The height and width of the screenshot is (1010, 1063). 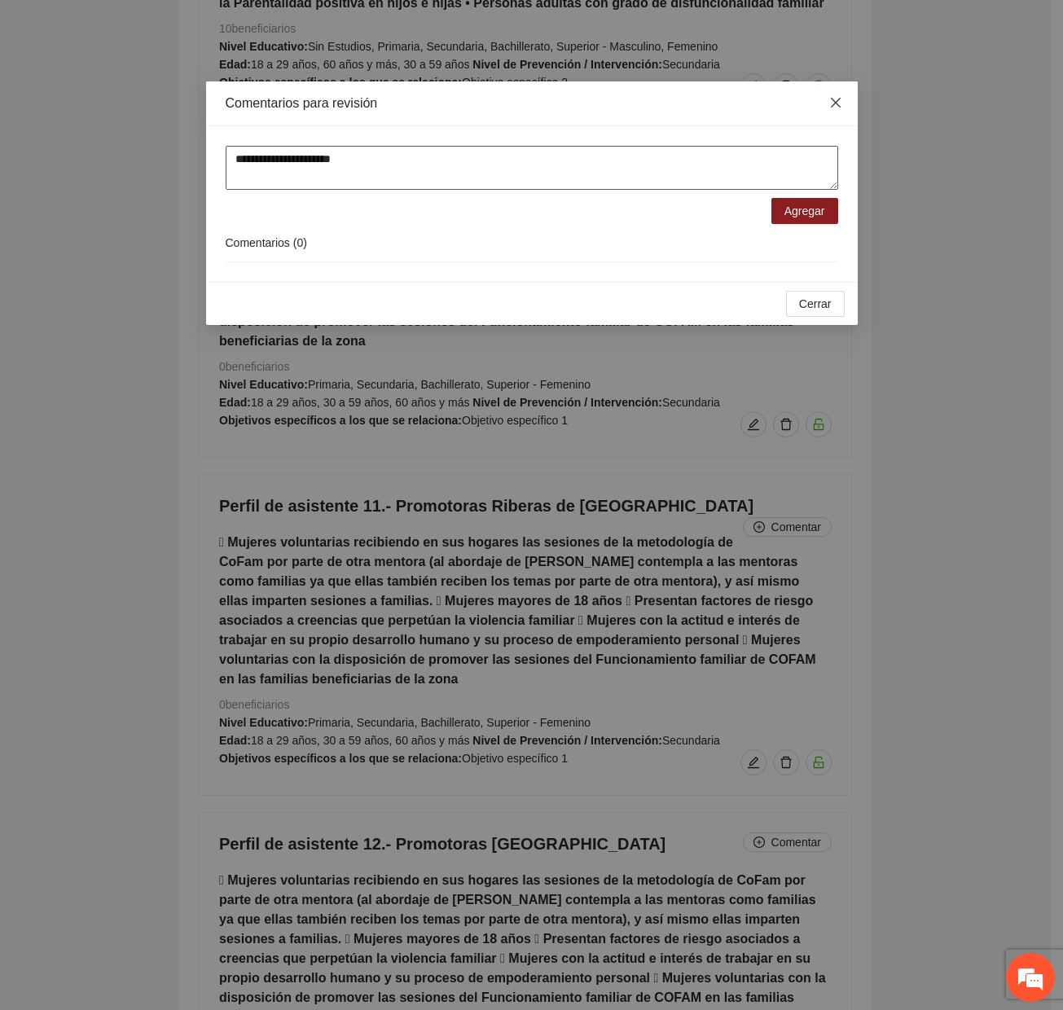 I want to click on button: Agregar, so click(x=805, y=211).